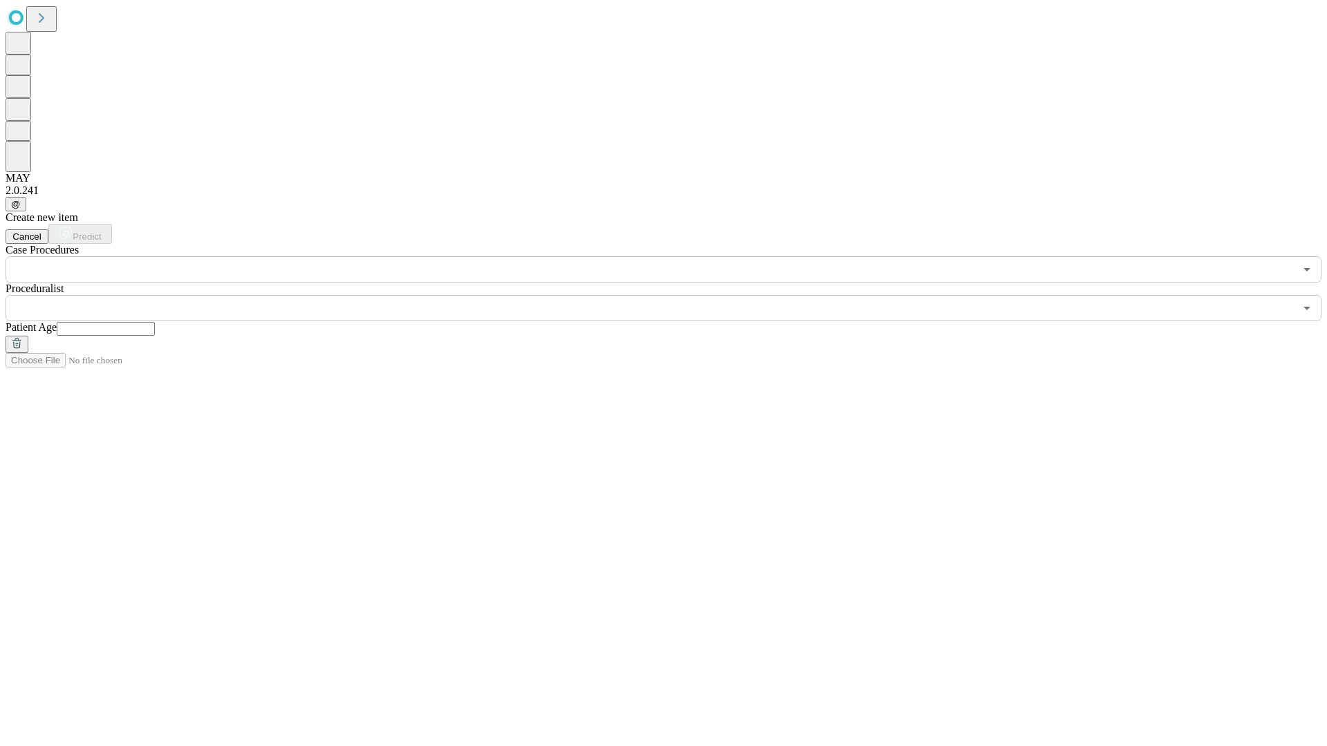  Describe the element at coordinates (86, 236) in the screenshot. I see `span: Predict` at that location.